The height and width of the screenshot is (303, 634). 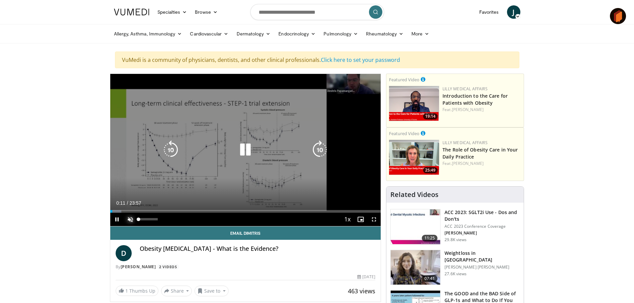 I want to click on span: 07:41, so click(x=430, y=278).